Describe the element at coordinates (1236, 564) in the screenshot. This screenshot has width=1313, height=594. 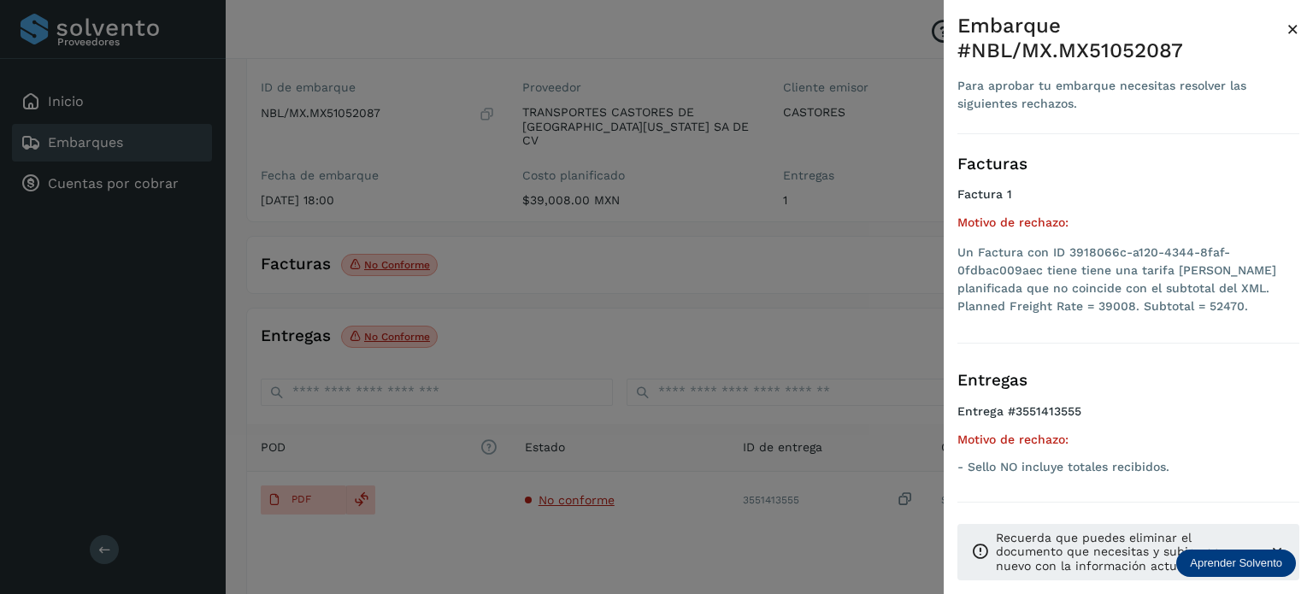
I see `div: Aprender Solvento` at that location.